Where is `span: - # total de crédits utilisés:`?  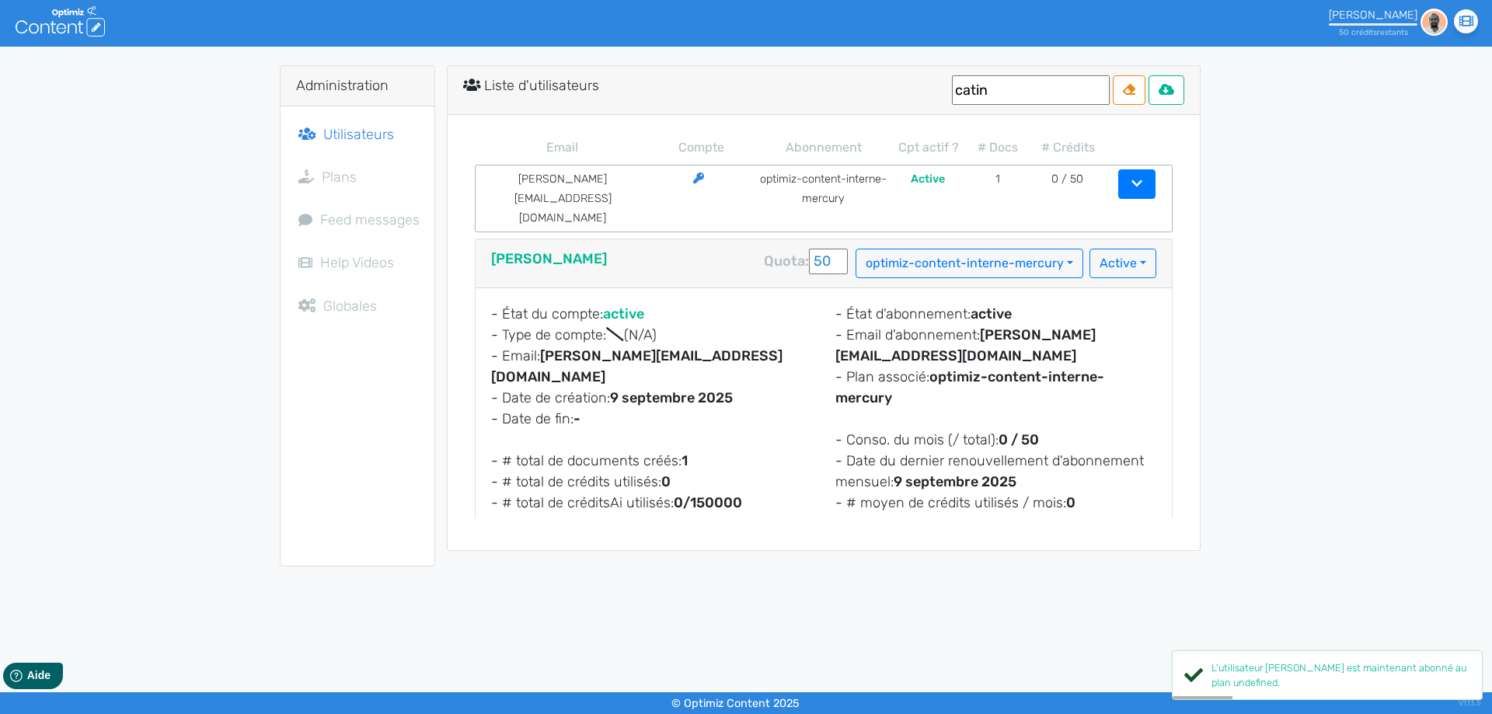 span: - # total de crédits utilisés: is located at coordinates (576, 482).